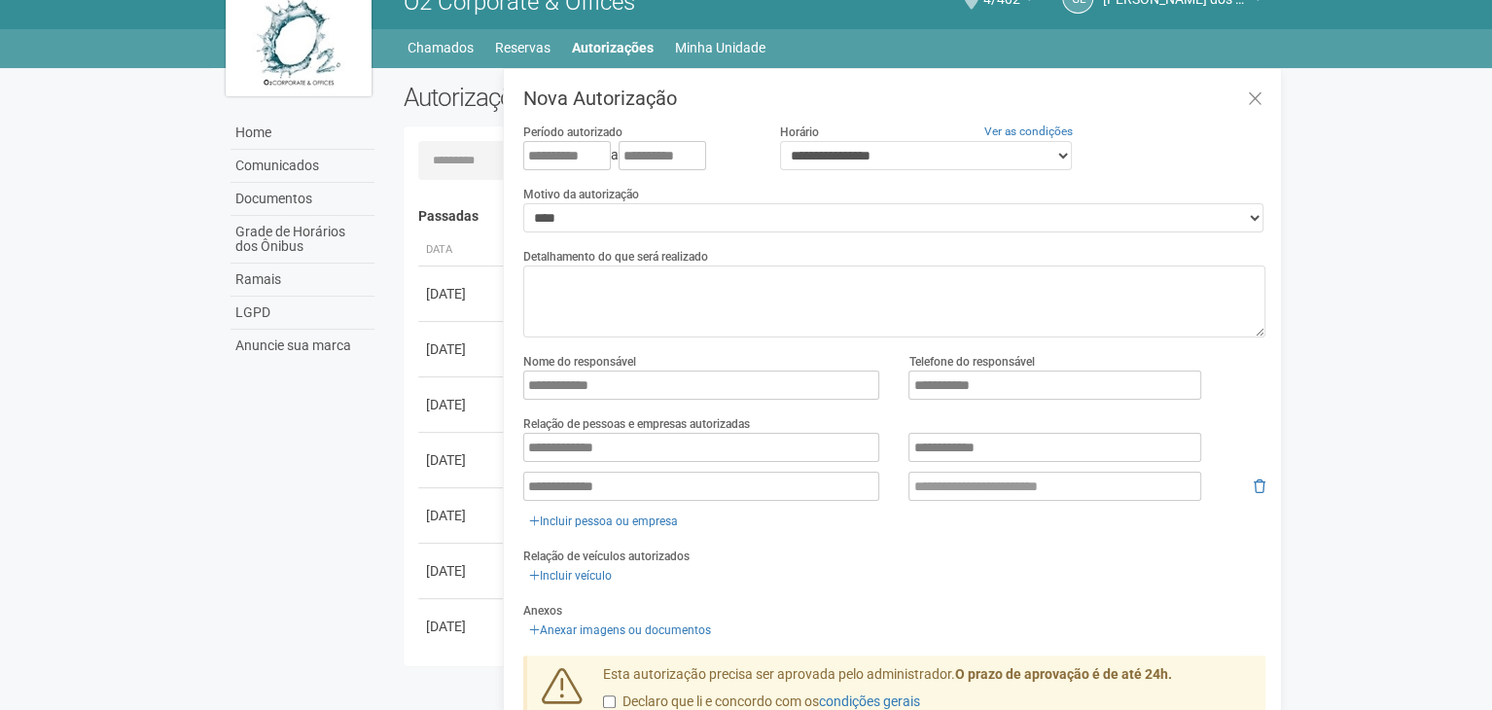  I want to click on label: Anexos, so click(543, 611).